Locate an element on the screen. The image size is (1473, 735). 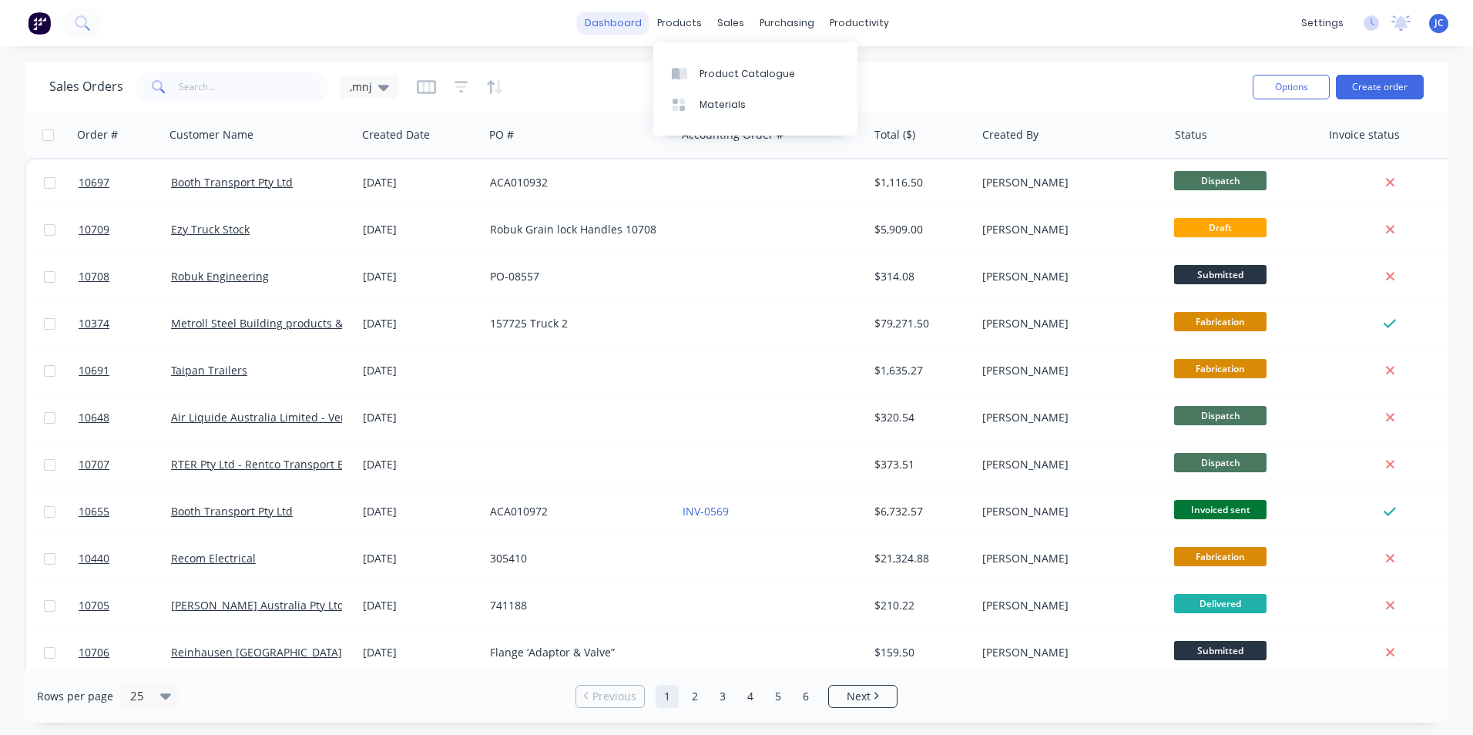
button: Create order is located at coordinates (1379, 87).